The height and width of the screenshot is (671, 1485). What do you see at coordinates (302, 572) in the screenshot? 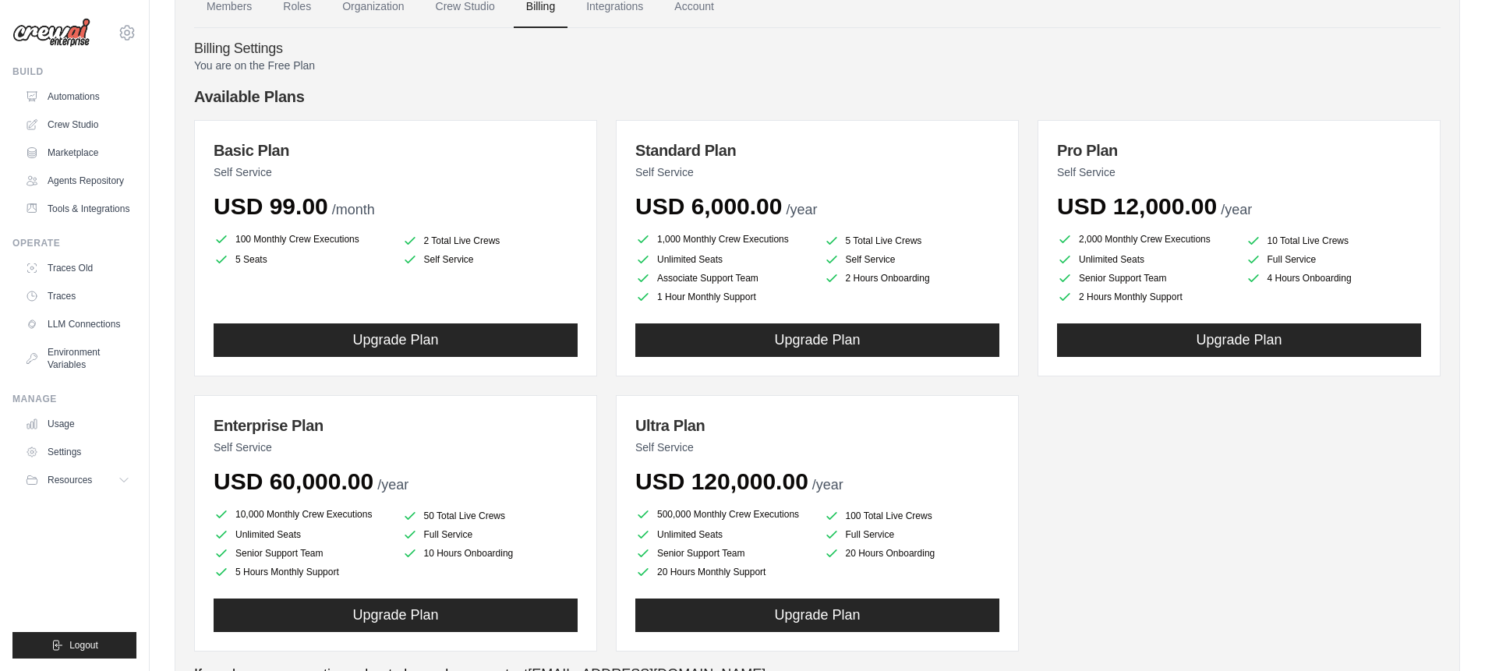
I see `li: 5 Hours Monthly Support` at bounding box center [302, 572].